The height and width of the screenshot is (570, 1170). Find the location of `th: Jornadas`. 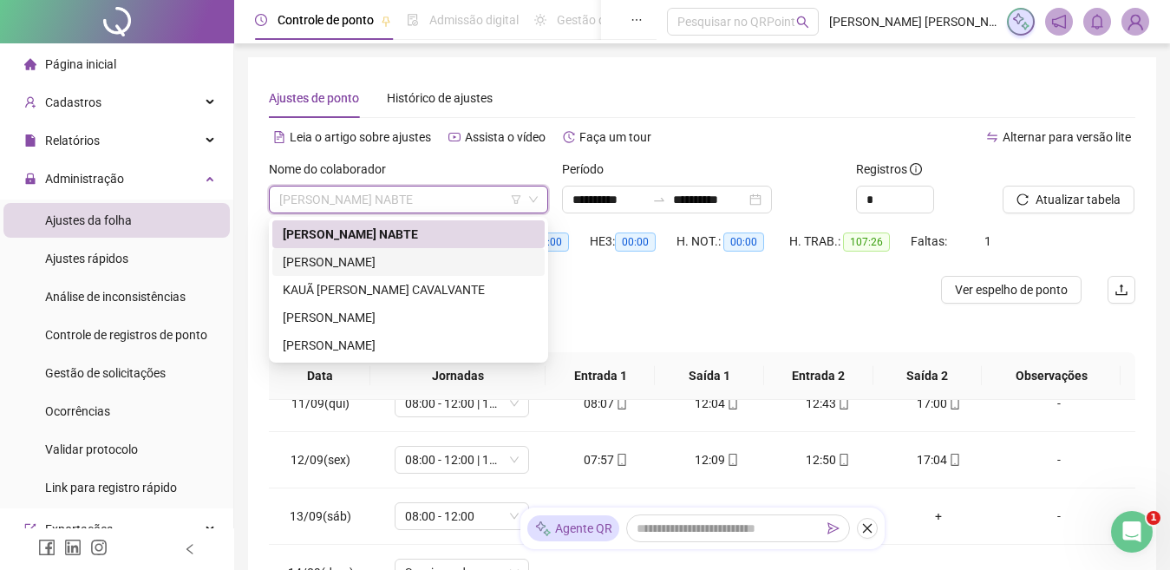

th: Jornadas is located at coordinates (458, 376).